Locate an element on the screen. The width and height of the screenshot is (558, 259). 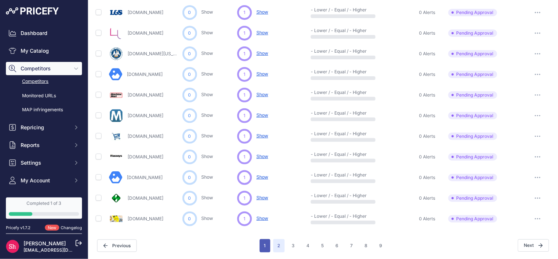
button: Previous is located at coordinates (117, 246).